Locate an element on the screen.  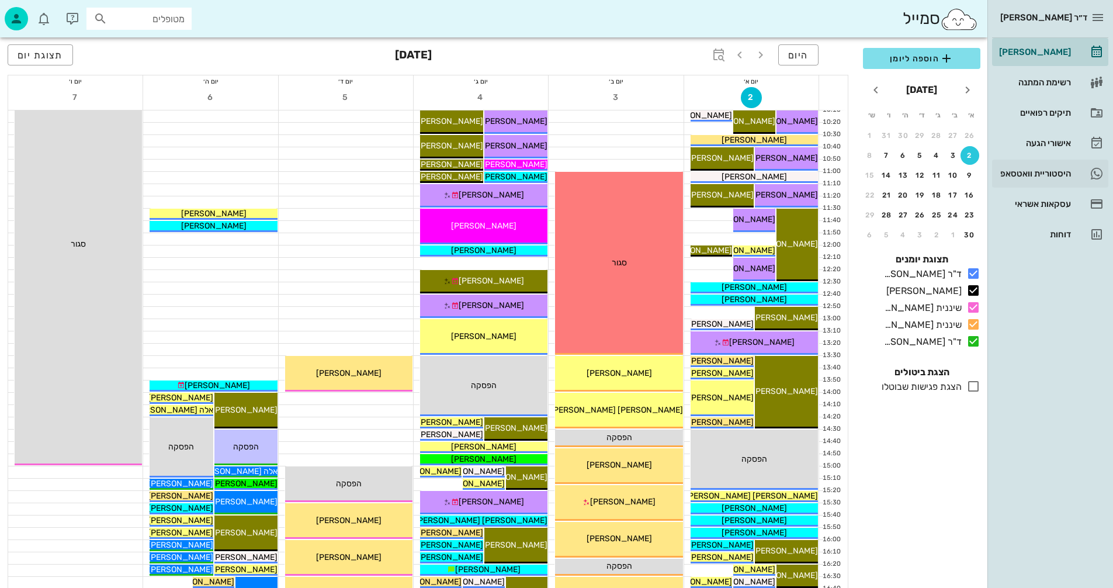
div: 14:10 is located at coordinates (831, 404).